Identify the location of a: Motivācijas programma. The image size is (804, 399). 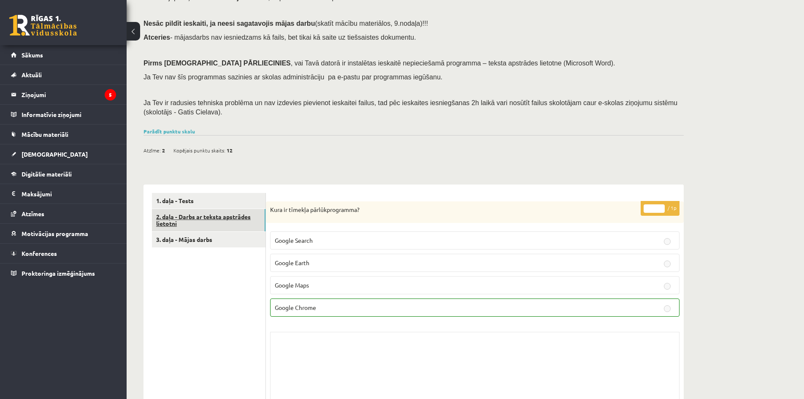
(63, 234).